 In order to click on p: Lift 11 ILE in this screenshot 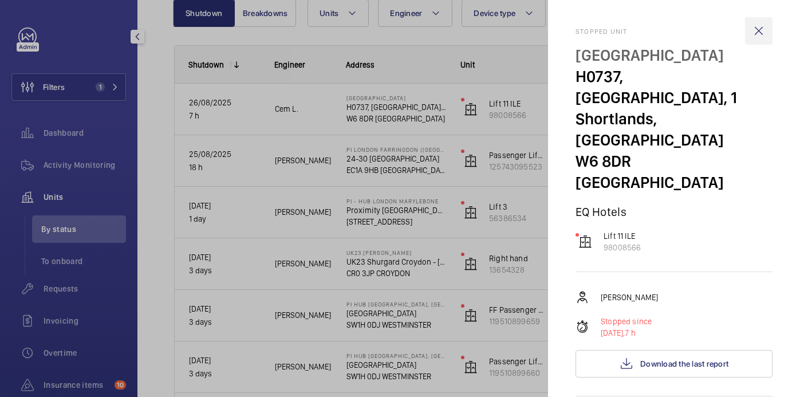, I will do `click(622, 236)`.